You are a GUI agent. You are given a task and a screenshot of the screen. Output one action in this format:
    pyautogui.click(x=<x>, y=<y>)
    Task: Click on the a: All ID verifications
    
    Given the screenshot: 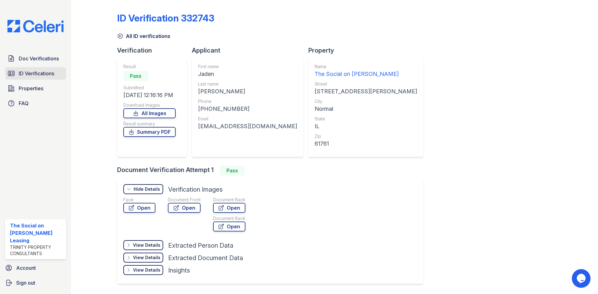 What is the action you would take?
    pyautogui.click(x=144, y=36)
    